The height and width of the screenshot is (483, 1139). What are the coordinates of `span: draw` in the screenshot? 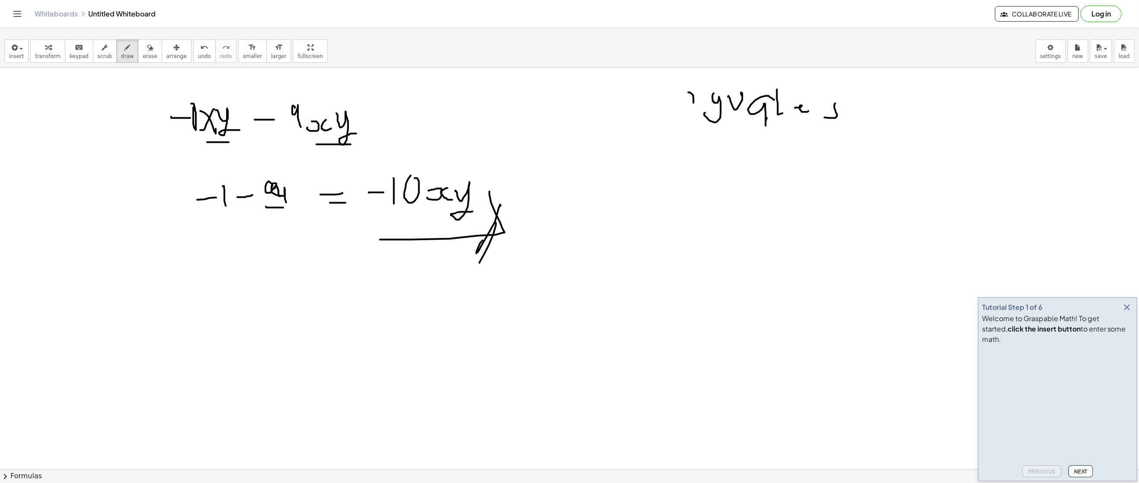 It's located at (128, 56).